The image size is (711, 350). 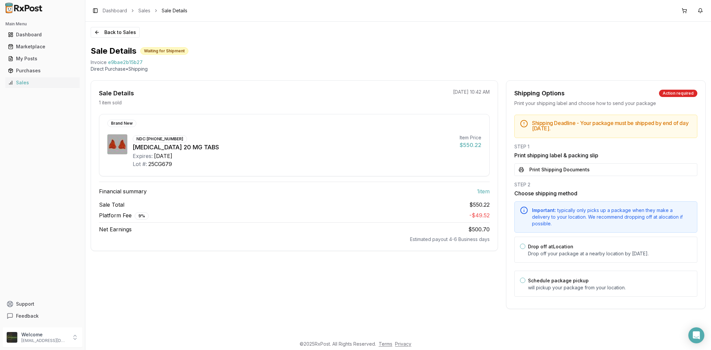 What do you see at coordinates (115, 32) in the screenshot?
I see `a: Back to Sales` at bounding box center [115, 32].